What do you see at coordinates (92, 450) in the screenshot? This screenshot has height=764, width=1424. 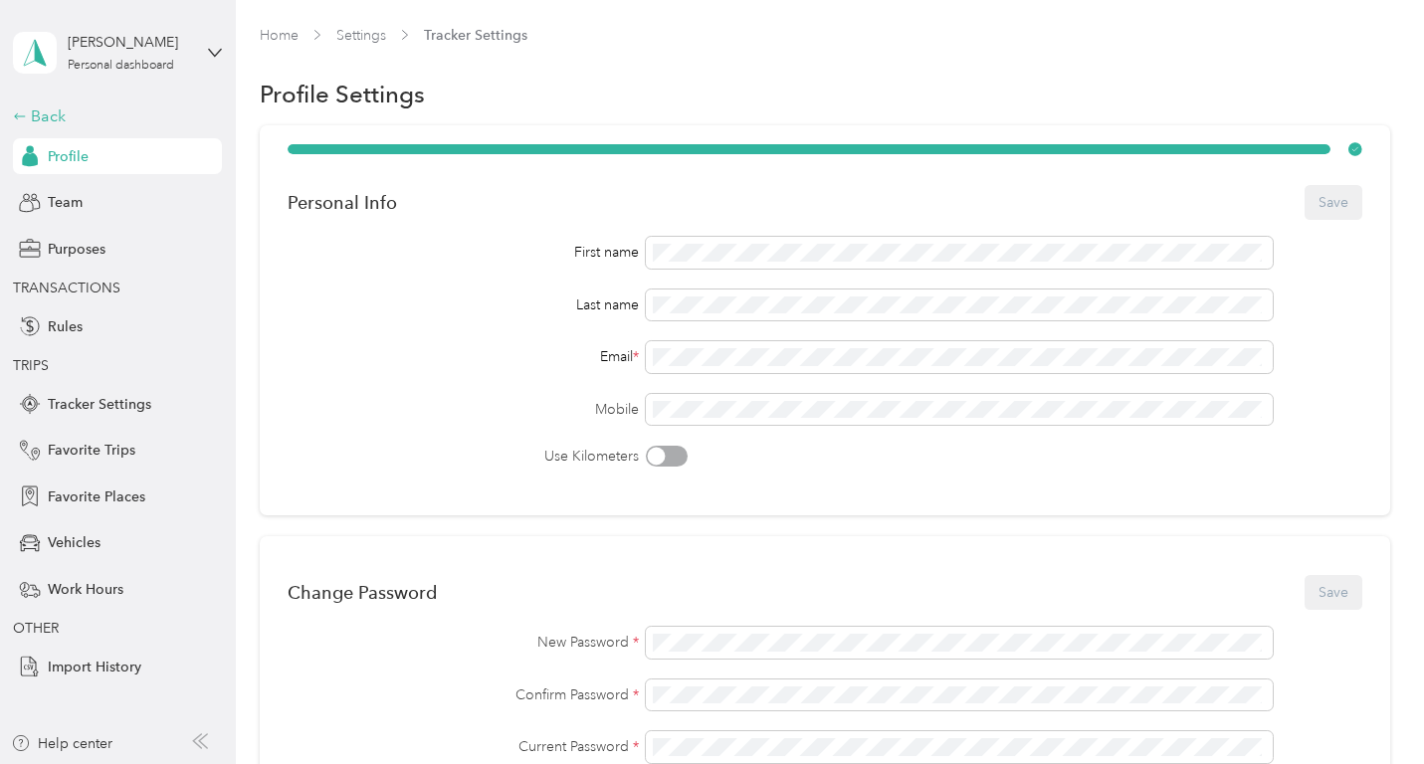 I see `span: Favorite Trips` at bounding box center [92, 450].